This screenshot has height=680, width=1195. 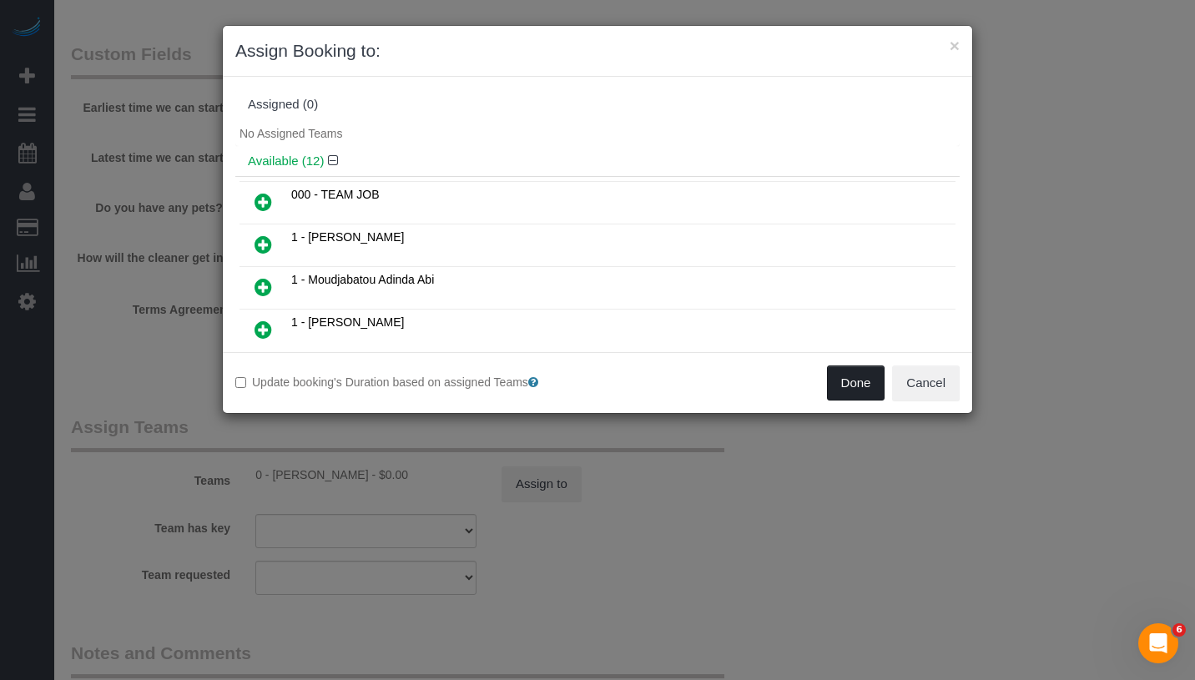 What do you see at coordinates (240, 382) in the screenshot?
I see `input: Update booking's Duration based on assigned Teams` at bounding box center [240, 382].